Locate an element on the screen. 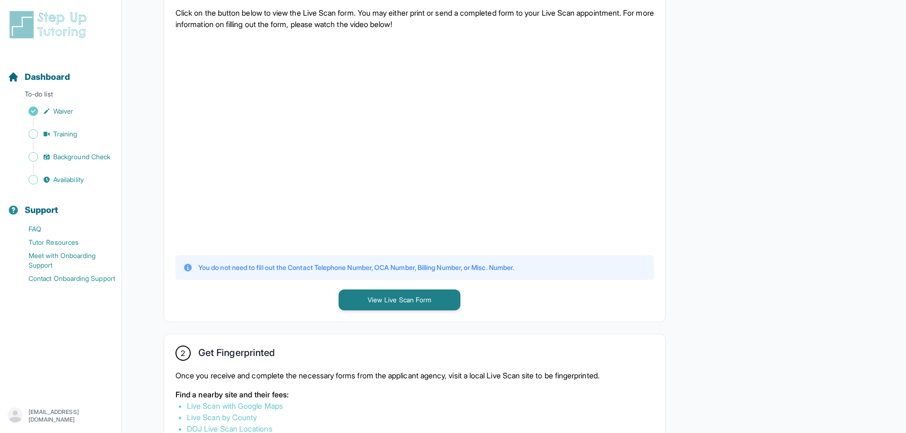 The image size is (906, 433). a: Contact Onboarding Support is located at coordinates (64, 279).